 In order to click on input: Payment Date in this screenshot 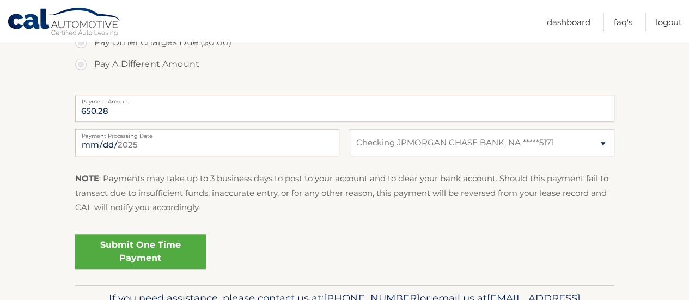, I will do `click(207, 143)`.